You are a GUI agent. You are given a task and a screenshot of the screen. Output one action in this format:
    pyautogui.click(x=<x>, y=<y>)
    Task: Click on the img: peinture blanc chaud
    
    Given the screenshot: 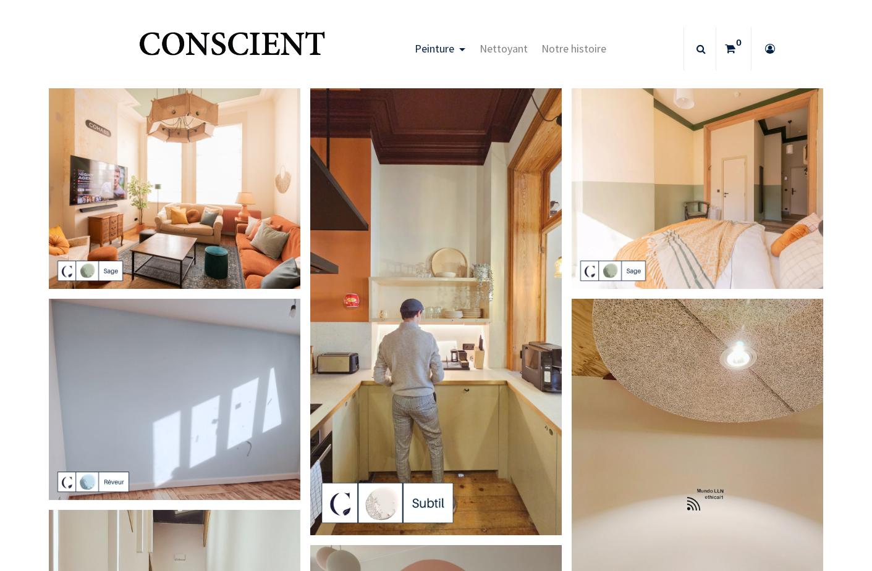 What is the action you would take?
    pyautogui.click(x=436, y=312)
    